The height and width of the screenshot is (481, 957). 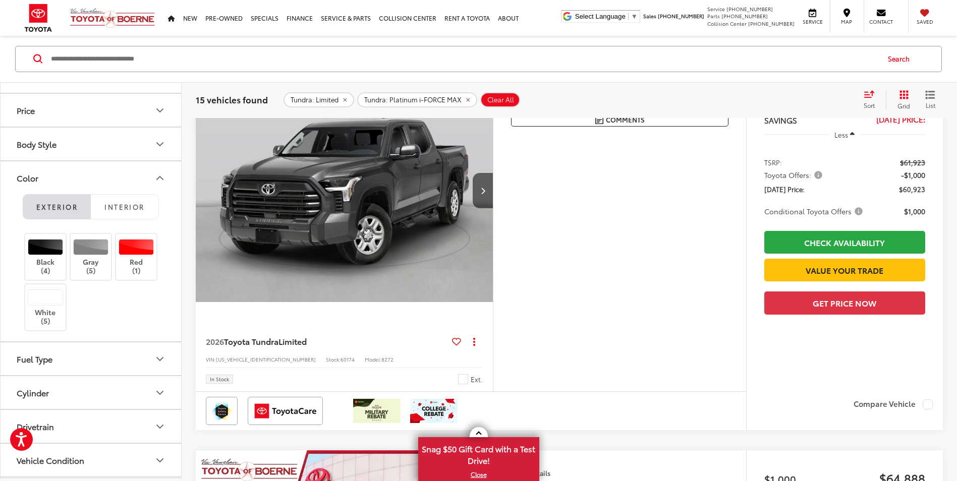 What do you see at coordinates (625, 120) in the screenshot?
I see `span: Comments` at bounding box center [625, 120].